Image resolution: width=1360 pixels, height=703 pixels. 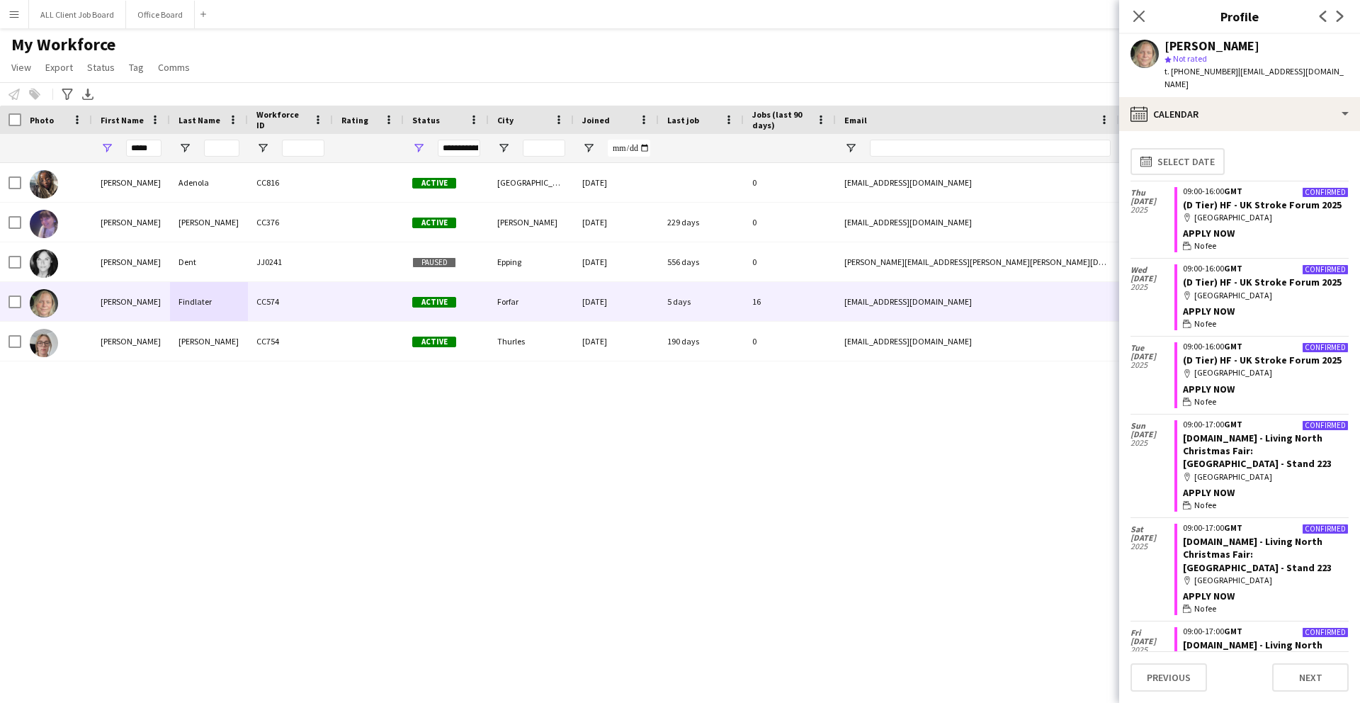 I want to click on span: Joined, so click(x=596, y=120).